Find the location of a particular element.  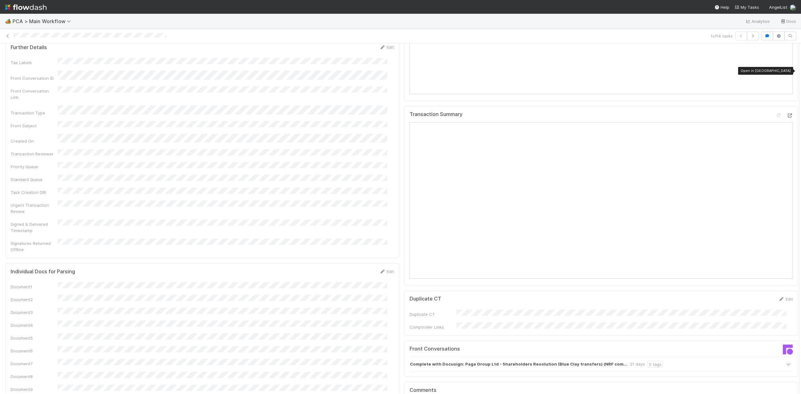

div: Urgent Transaction Review is located at coordinates (34, 208).